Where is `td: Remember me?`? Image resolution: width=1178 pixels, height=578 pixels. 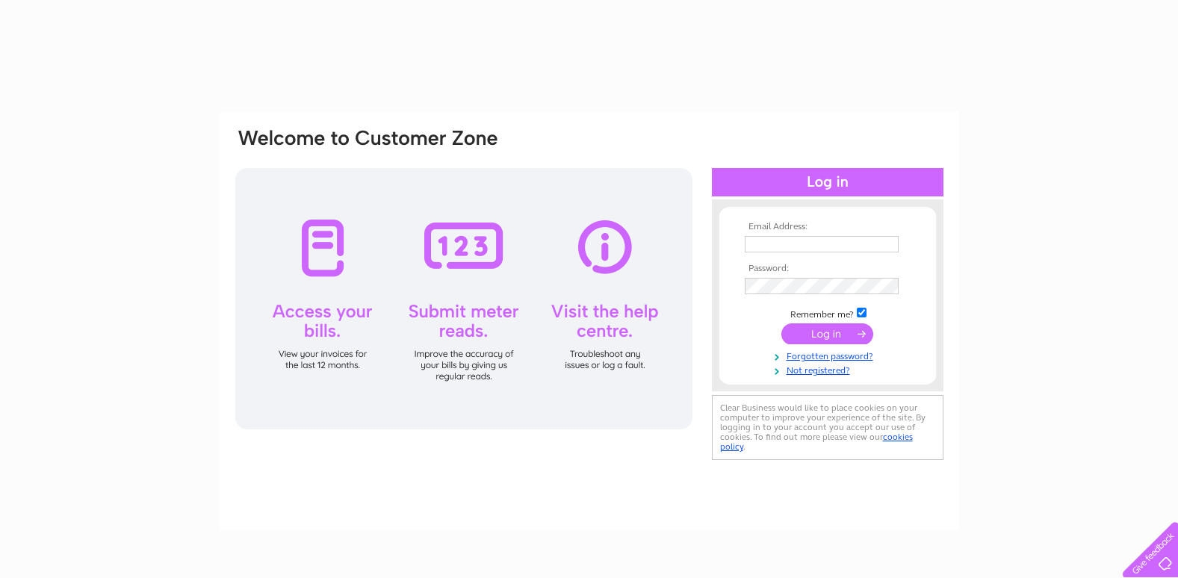
td: Remember me? is located at coordinates (828, 313).